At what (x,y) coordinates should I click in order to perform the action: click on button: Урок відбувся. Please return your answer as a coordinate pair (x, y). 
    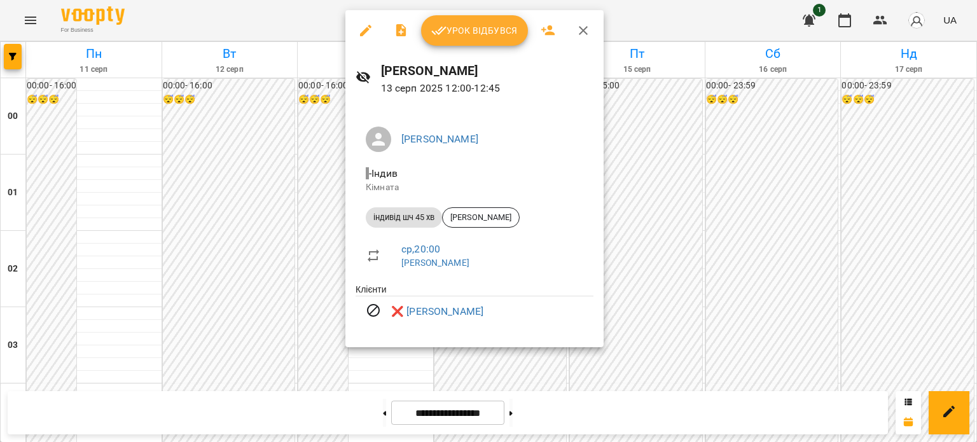
    Looking at the image, I should click on (475, 31).